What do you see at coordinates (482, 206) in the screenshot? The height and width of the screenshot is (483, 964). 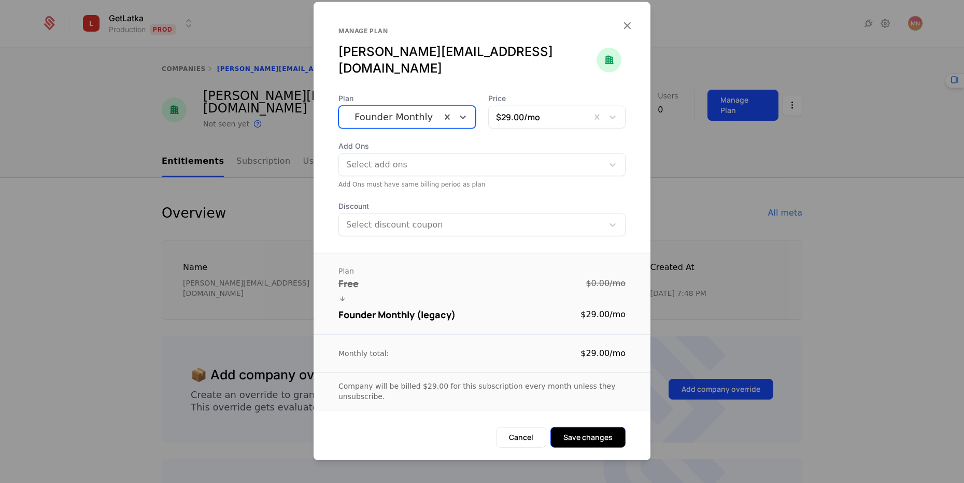 I see `span: Discount` at bounding box center [482, 206].